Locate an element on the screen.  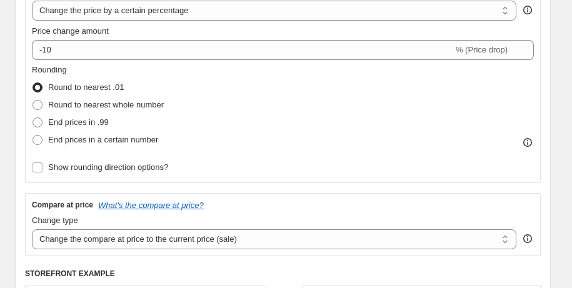
i: What's the compare at price? is located at coordinates (151, 205).